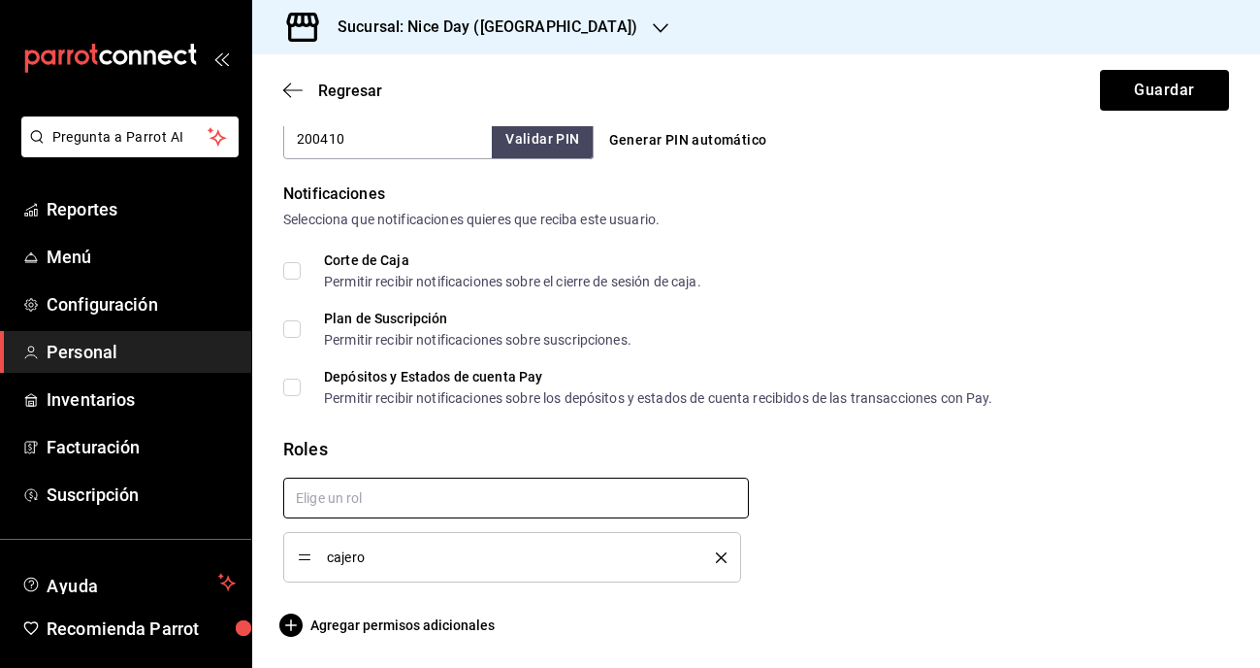  What do you see at coordinates (350, 90) in the screenshot?
I see `span: Regresar` at bounding box center [350, 90].